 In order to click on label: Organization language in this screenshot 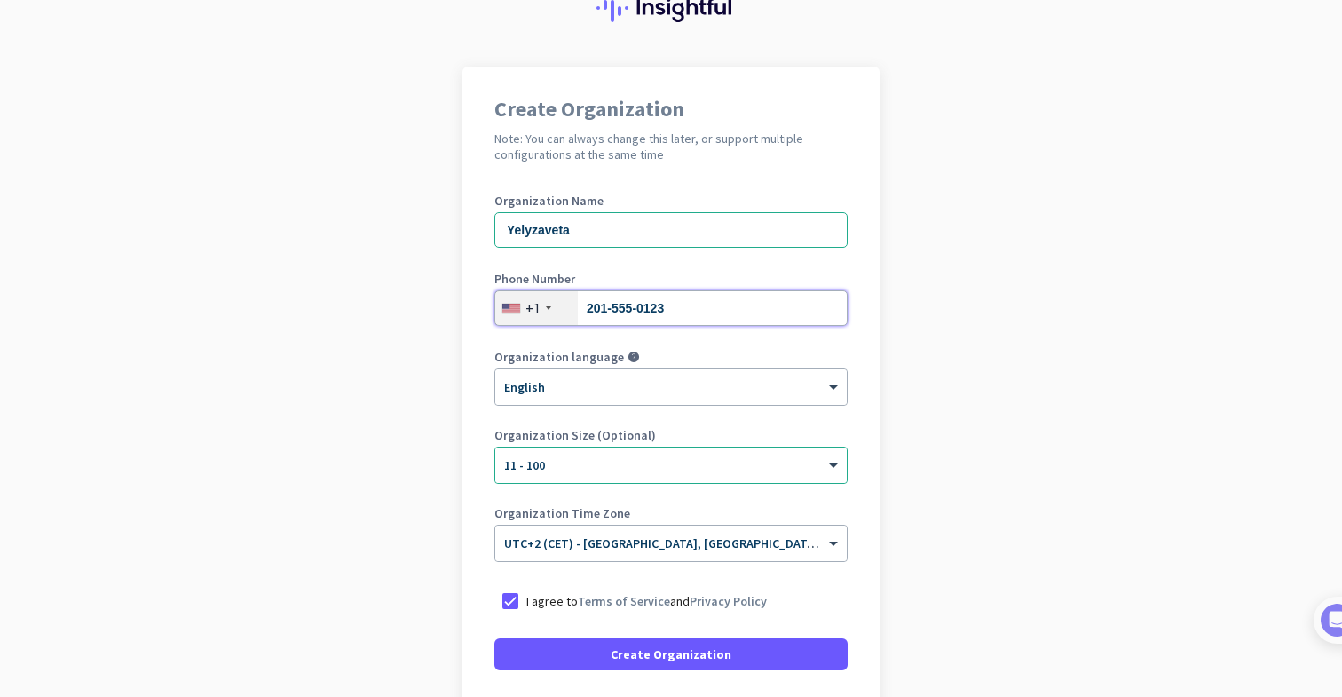, I will do `click(559, 357)`.